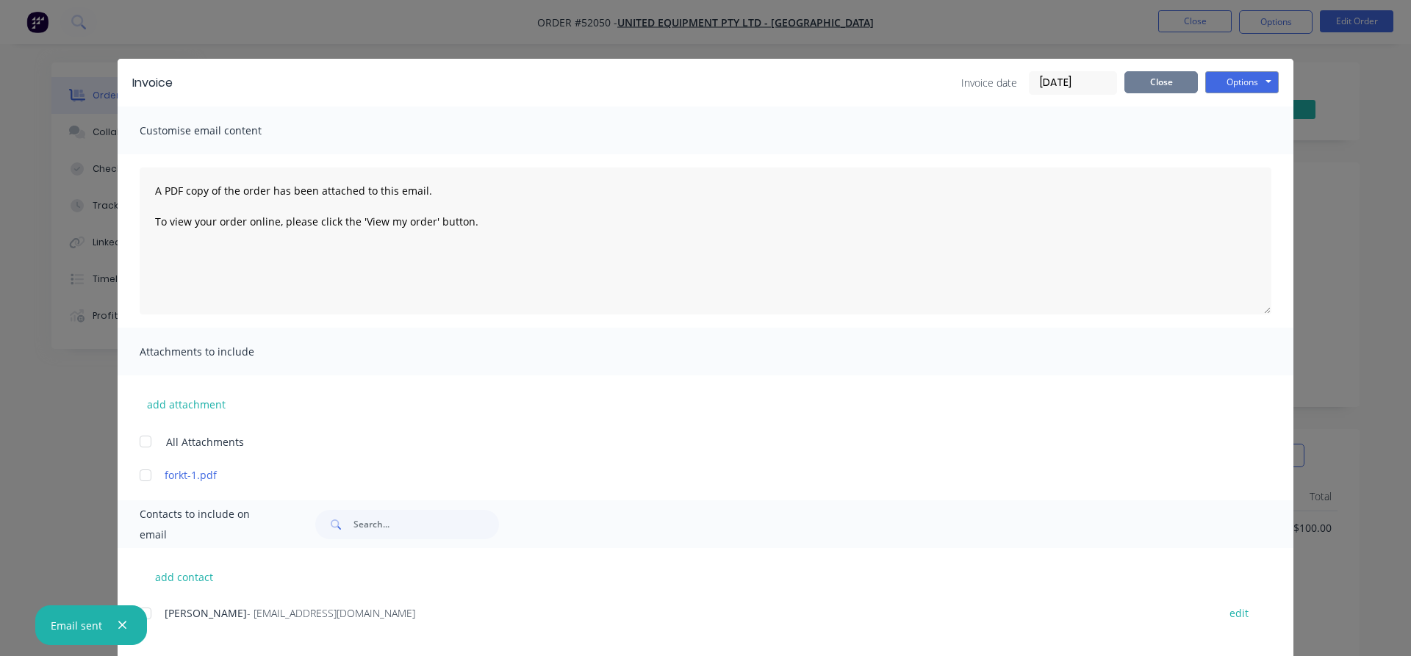 Image resolution: width=1411 pixels, height=656 pixels. I want to click on span: All Attachments, so click(205, 442).